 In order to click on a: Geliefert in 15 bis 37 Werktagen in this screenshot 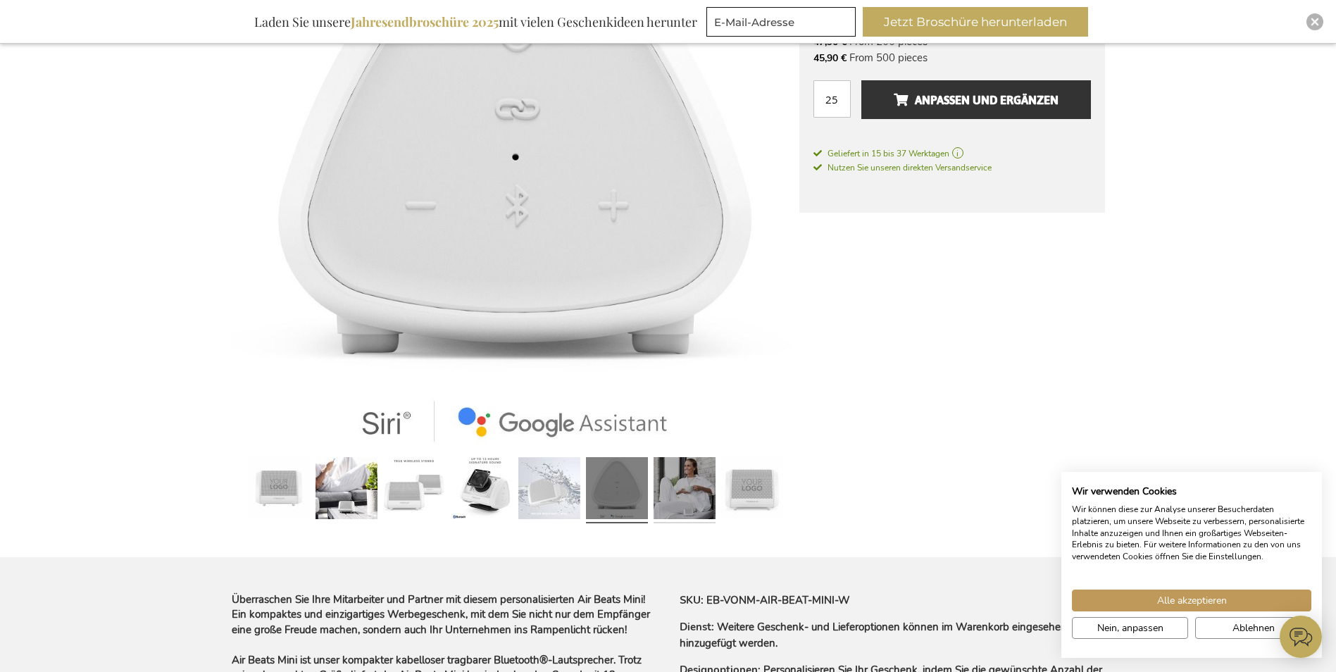, I will do `click(952, 154)`.